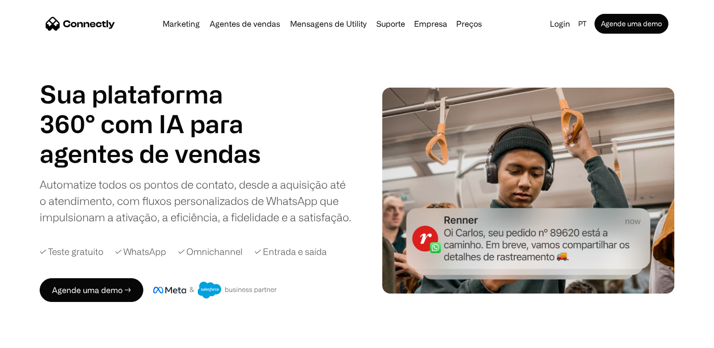 This screenshot has height=348, width=714. What do you see at coordinates (290, 252) in the screenshot?
I see `div: ✓ Entrada e saída` at bounding box center [290, 252].